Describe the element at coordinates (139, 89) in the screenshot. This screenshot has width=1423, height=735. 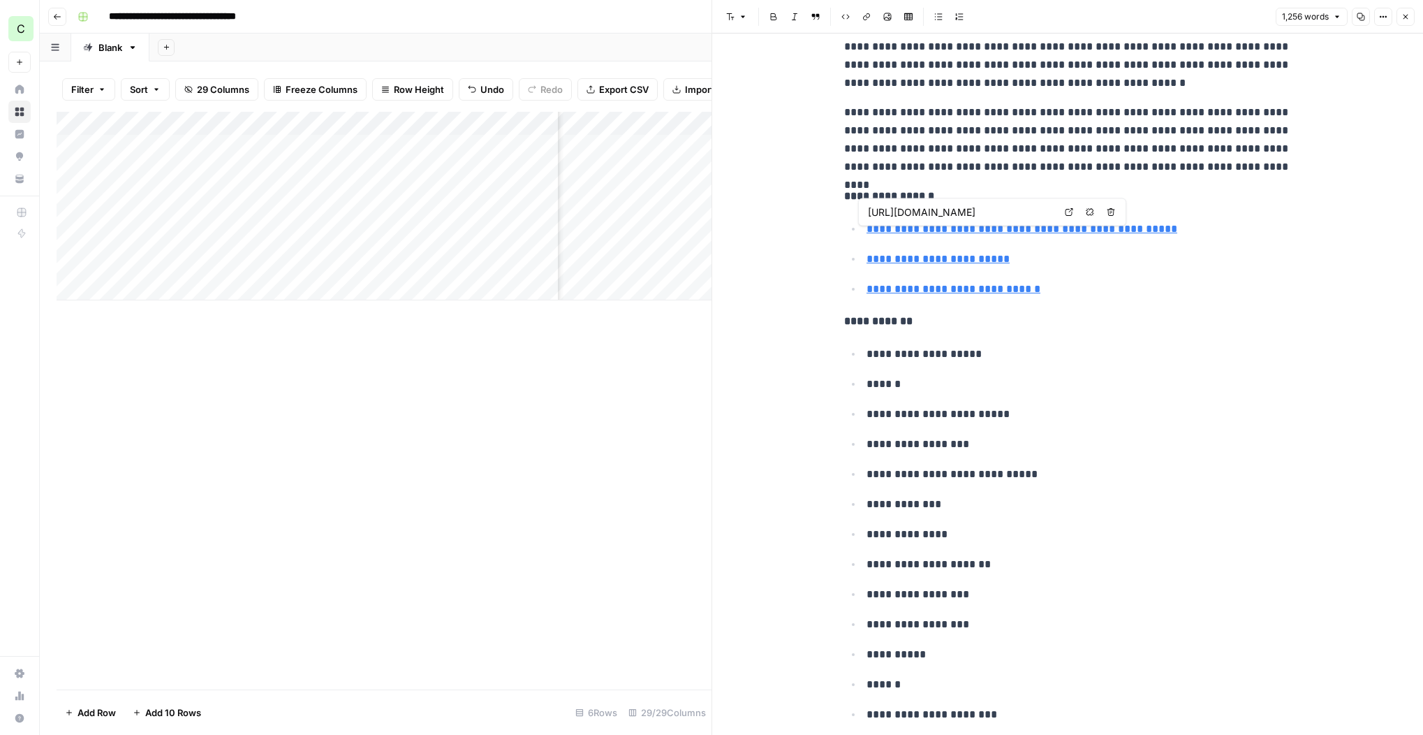
I see `span: Sort` at that location.